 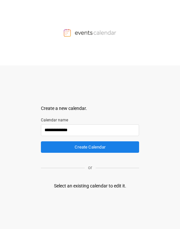 I want to click on div: Create a new calendar., so click(x=90, y=108).